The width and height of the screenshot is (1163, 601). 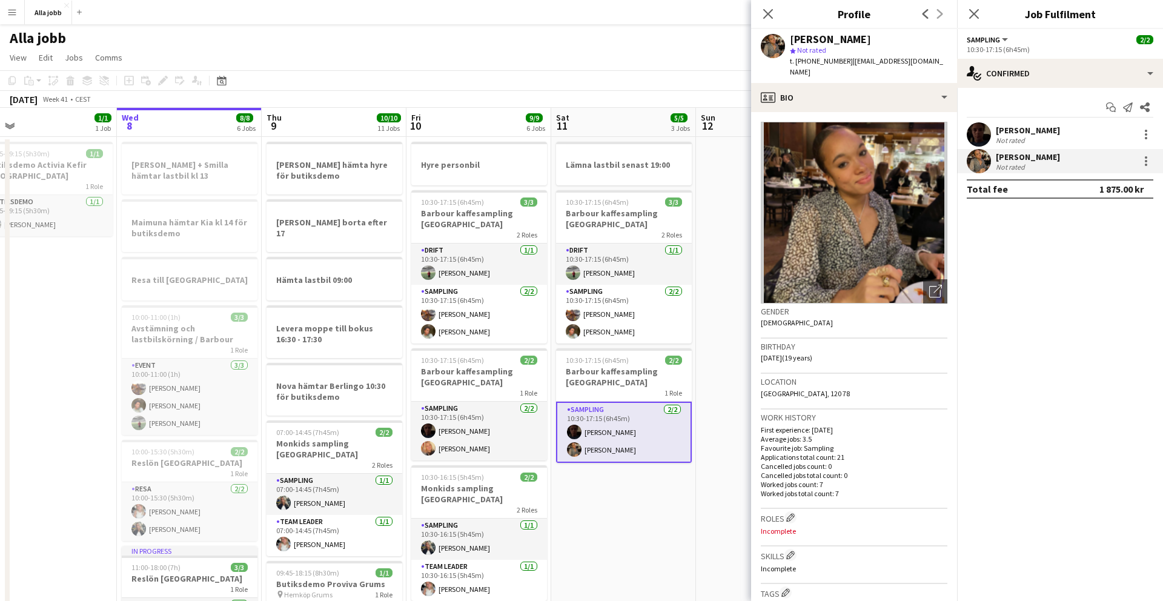 I want to click on p: Worked jobs total count: 7, so click(x=854, y=493).